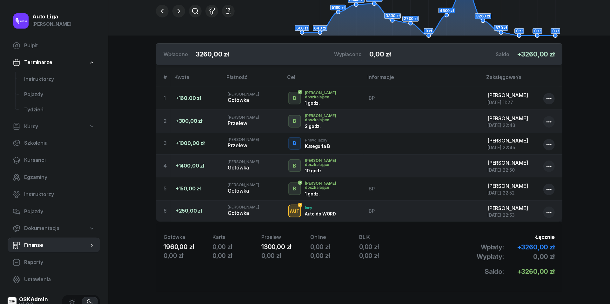 The width and height of the screenshot is (610, 304). Describe the element at coordinates (167, 121) in the screenshot. I see `div: 2` at that location.